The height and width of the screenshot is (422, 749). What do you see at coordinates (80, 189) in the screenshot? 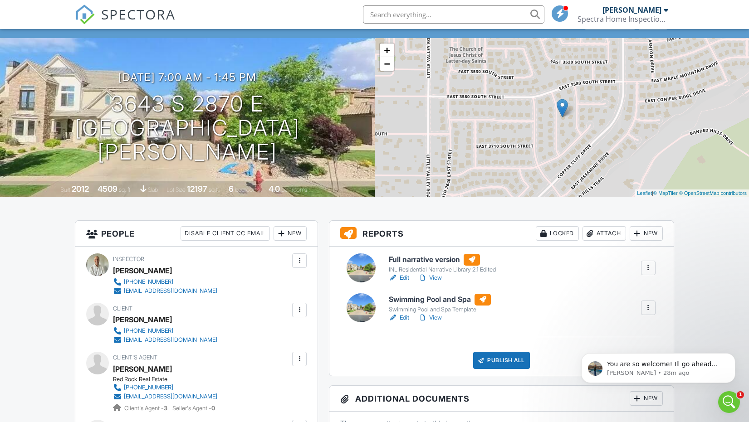
I see `div: 2012` at bounding box center [80, 189].